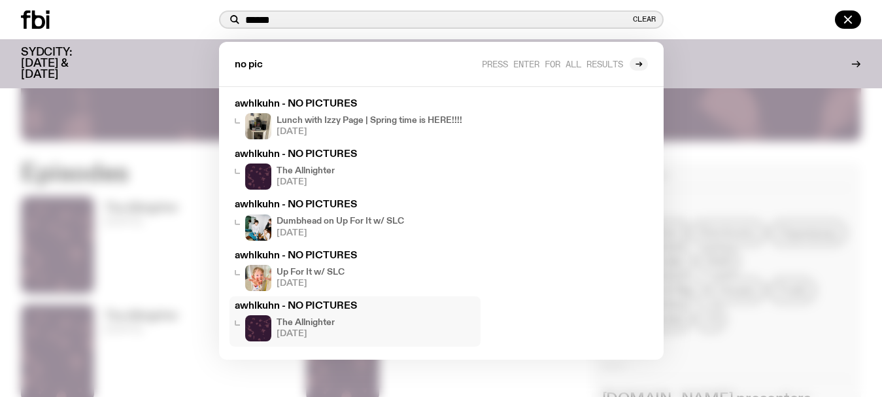  What do you see at coordinates (370, 120) in the screenshot?
I see `h4: Lunch with Izzy Page | Spring time is HERE!!!!` at bounding box center [370, 120].